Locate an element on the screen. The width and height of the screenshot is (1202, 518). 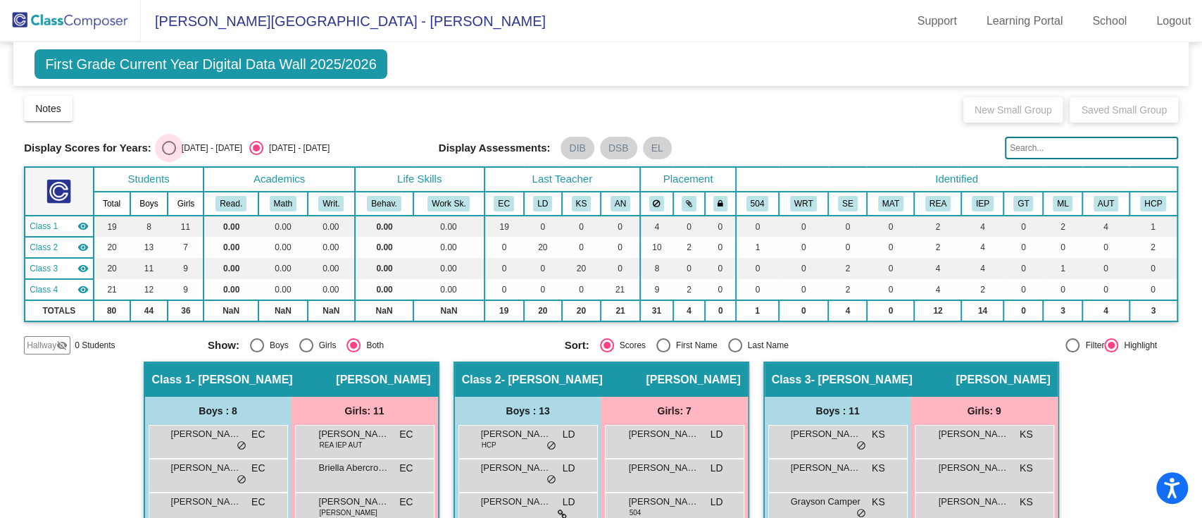
input: Search... is located at coordinates (1092, 148).